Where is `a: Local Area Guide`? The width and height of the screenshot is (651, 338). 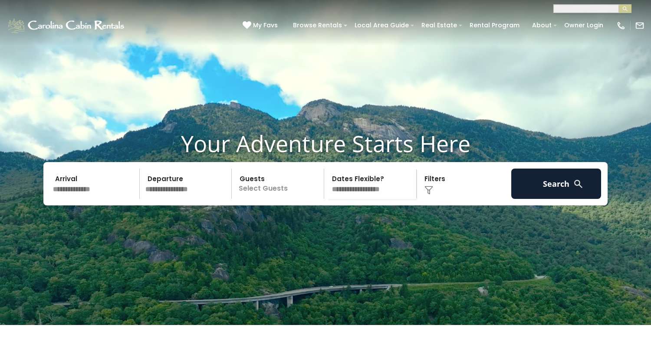 a: Local Area Guide is located at coordinates (381, 25).